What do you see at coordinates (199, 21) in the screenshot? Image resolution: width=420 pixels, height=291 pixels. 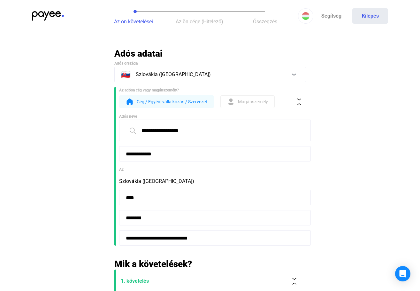 I see `span: Az ön cége (Hitelező)` at bounding box center [199, 21].